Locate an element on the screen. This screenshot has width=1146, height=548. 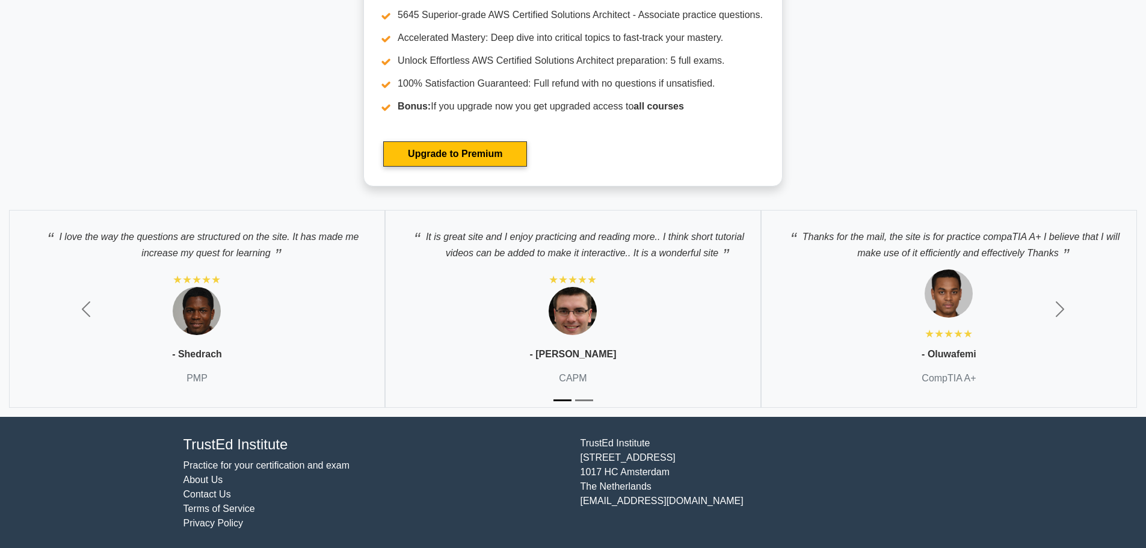
a: About Us is located at coordinates (203, 479).